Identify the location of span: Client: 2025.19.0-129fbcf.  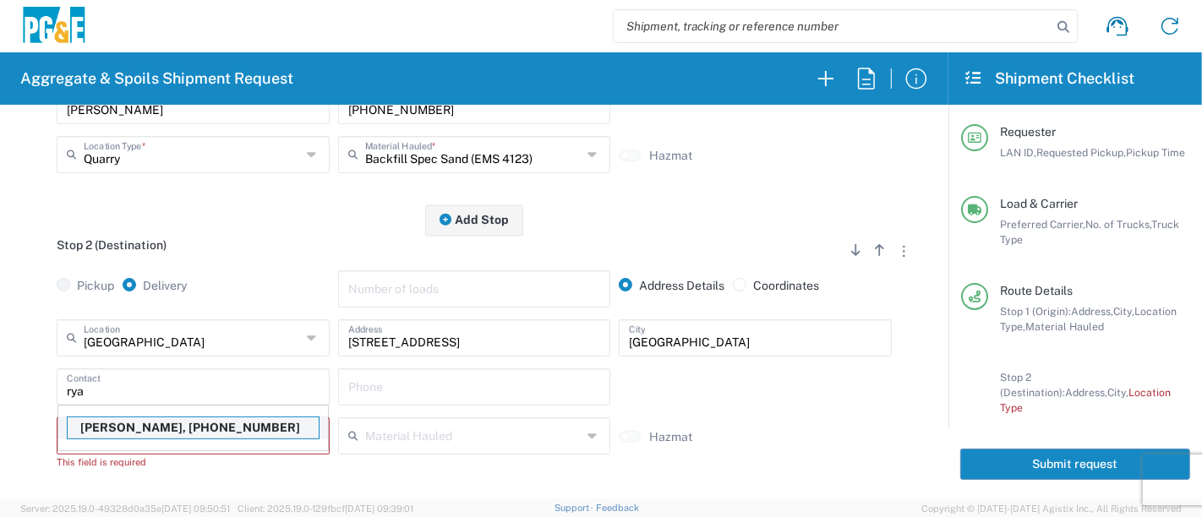
(325, 509).